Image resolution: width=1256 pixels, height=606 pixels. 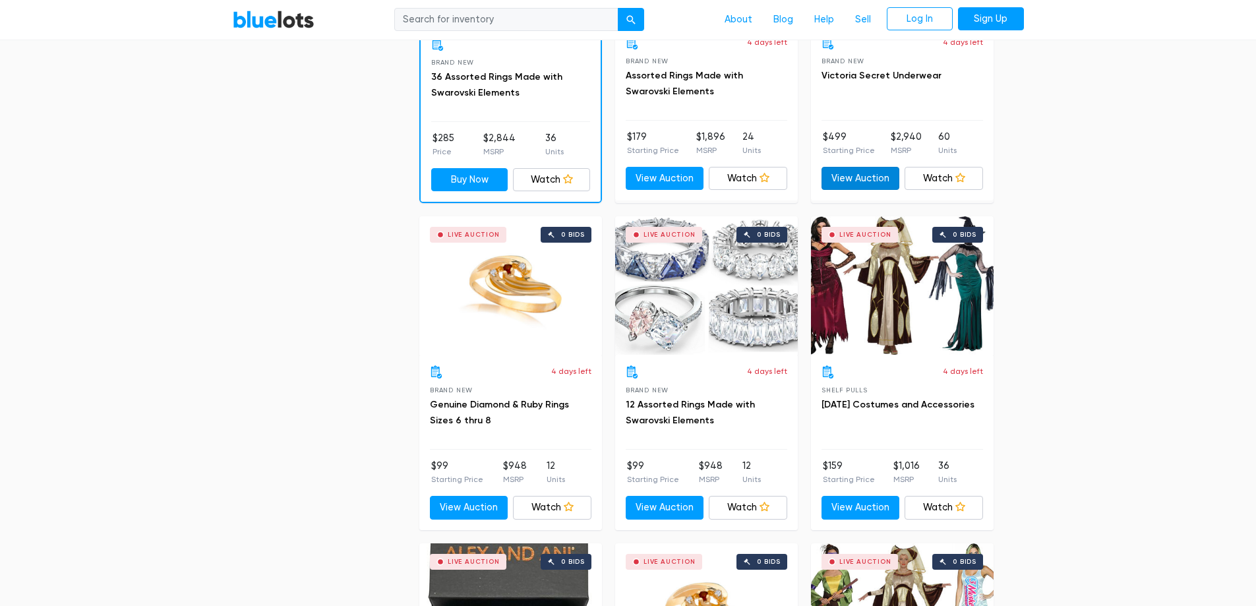 What do you see at coordinates (711, 143) in the screenshot?
I see `li: $1,896` at bounding box center [711, 143].